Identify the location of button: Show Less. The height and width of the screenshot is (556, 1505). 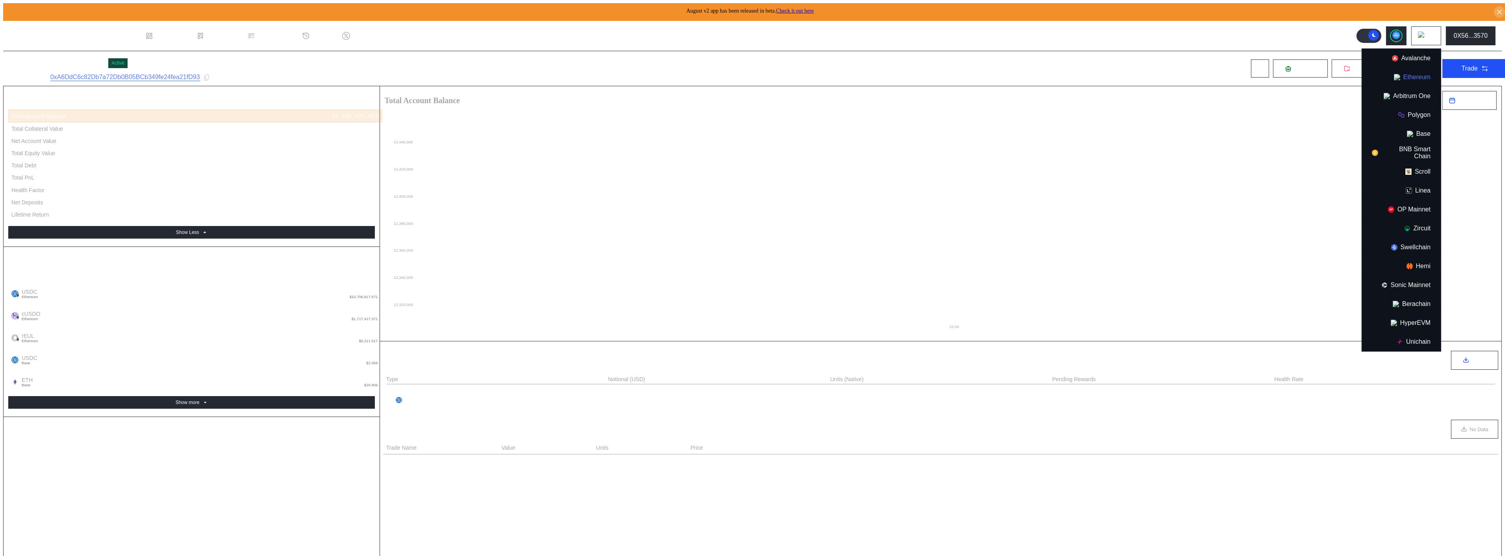
(191, 232).